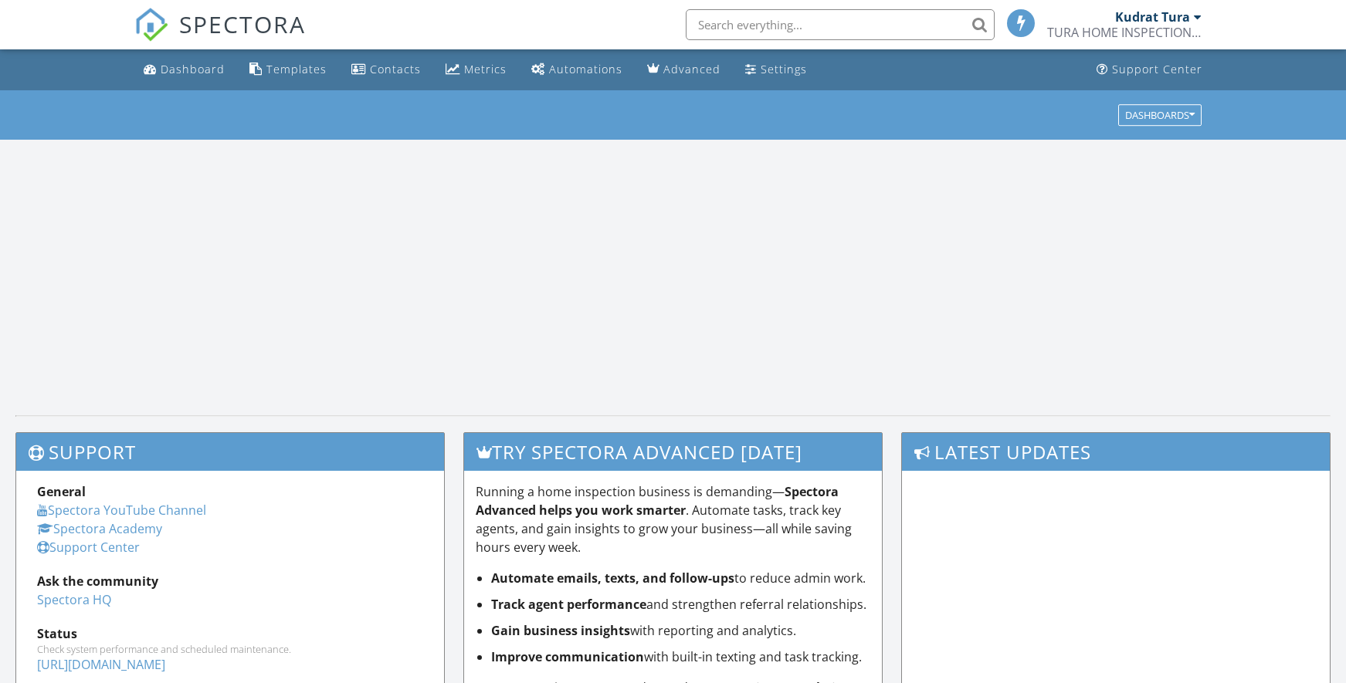 Image resolution: width=1346 pixels, height=683 pixels. What do you see at coordinates (681, 605) in the screenshot?
I see `li: and strengthen referral relationships.` at bounding box center [681, 605].